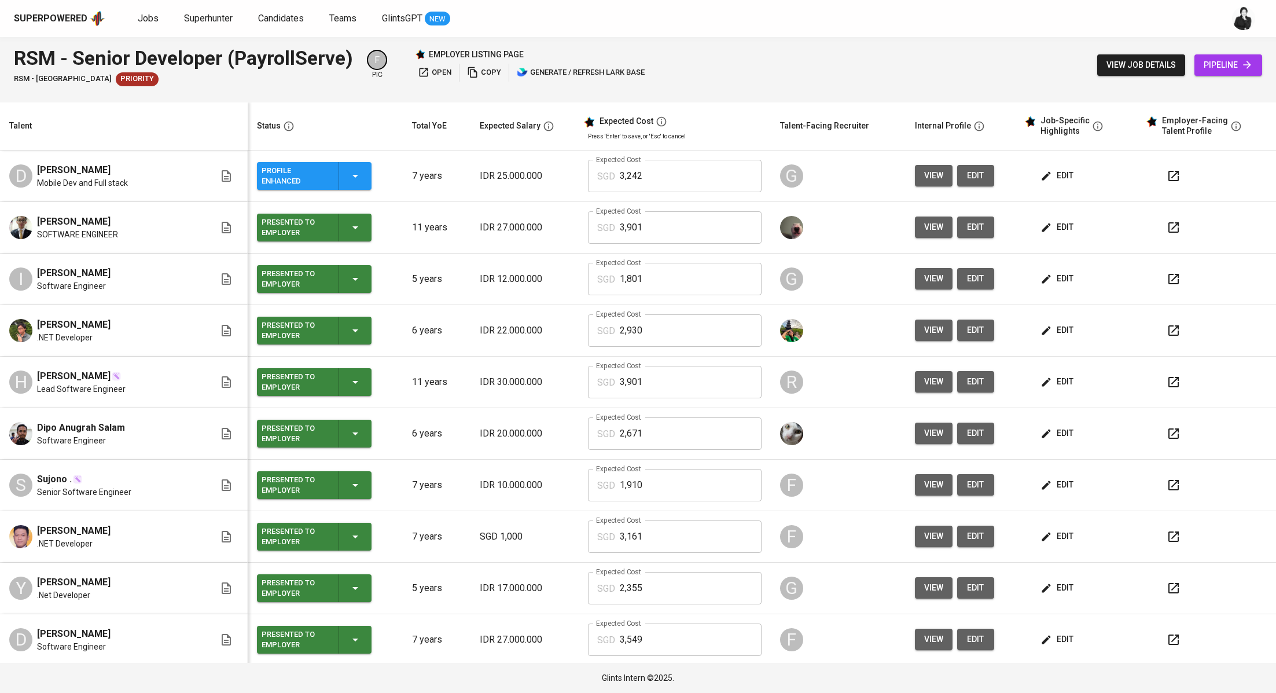 The height and width of the screenshot is (693, 1276). I want to click on img: Dipo Anugrah Salam, so click(21, 434).